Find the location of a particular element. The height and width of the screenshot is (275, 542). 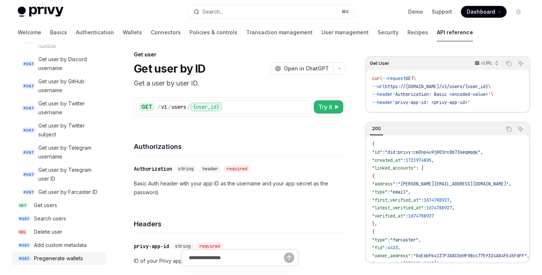

a: POSTPregenerate wallets is located at coordinates (59, 259).